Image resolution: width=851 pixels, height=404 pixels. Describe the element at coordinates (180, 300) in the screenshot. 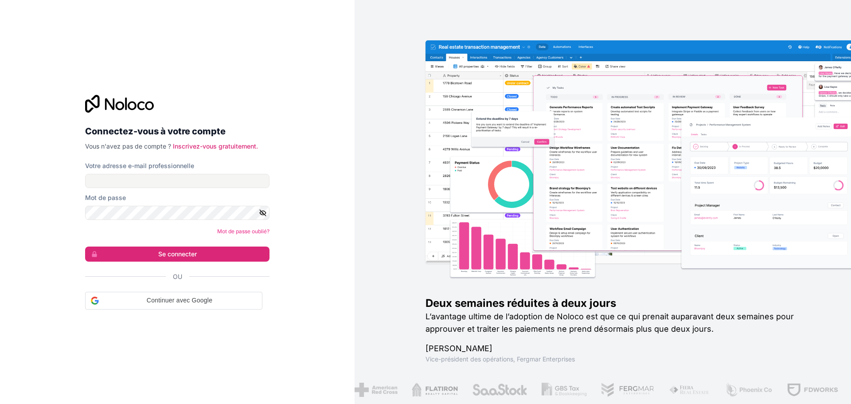

I see `font: Continuer avec Google` at that location.